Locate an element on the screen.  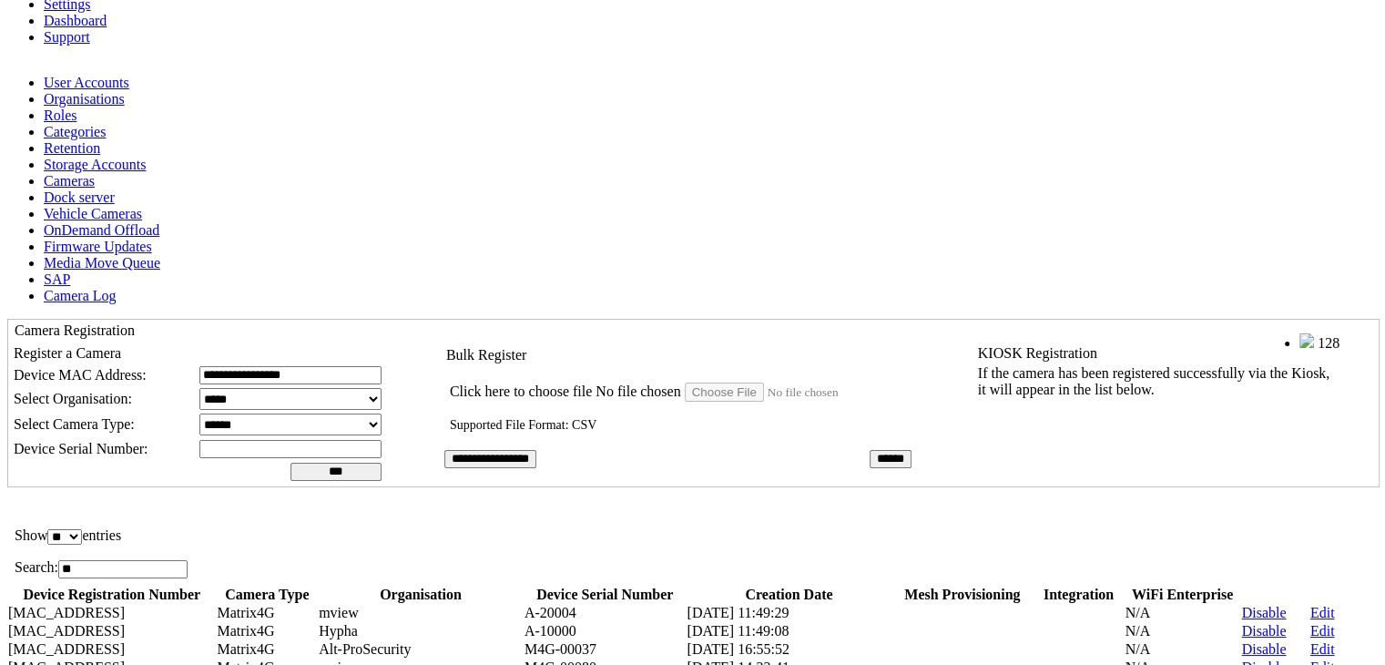
a: Firmware Updates is located at coordinates (97, 246).